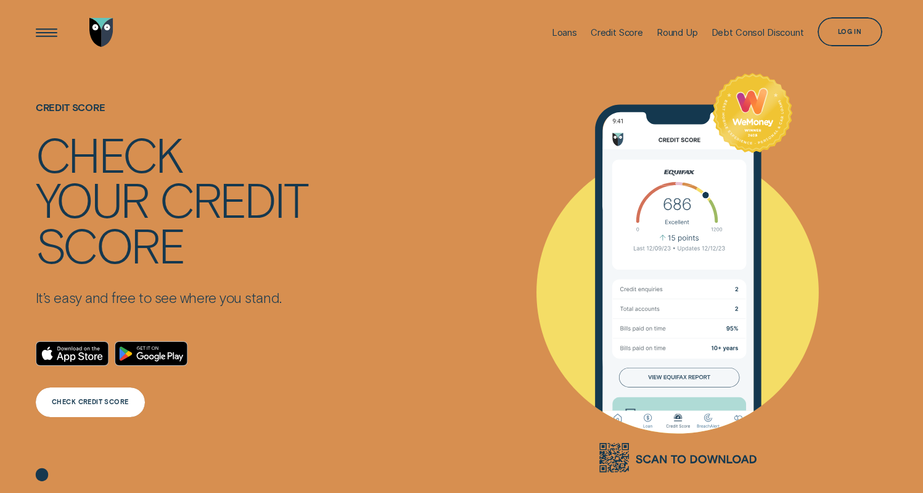  What do you see at coordinates (758, 33) in the screenshot?
I see `div: Debt Consol Discount` at bounding box center [758, 33].